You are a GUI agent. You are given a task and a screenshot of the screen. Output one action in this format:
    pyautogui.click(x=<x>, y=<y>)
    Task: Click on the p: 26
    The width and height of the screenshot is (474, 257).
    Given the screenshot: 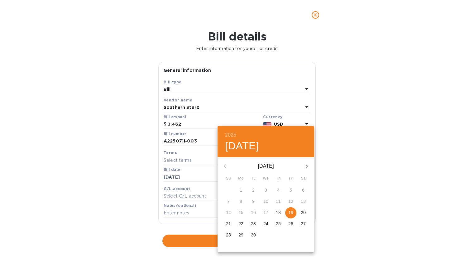 What is the action you would take?
    pyautogui.click(x=291, y=224)
    